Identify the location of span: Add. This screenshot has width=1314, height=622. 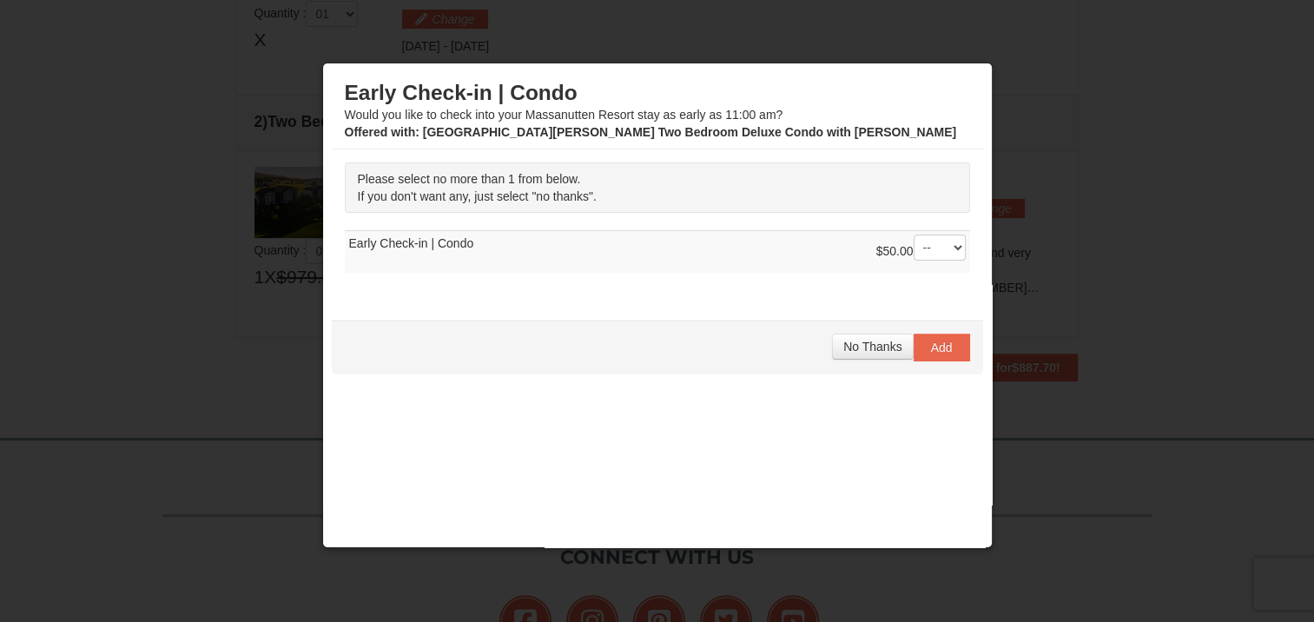
(941, 347).